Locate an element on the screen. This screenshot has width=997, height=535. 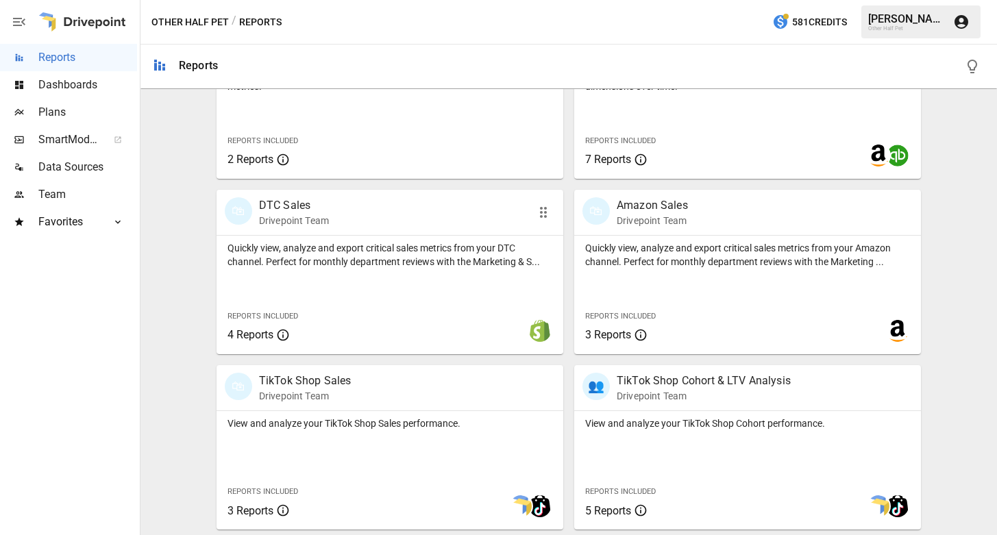
span: 7 Reports is located at coordinates (608, 159).